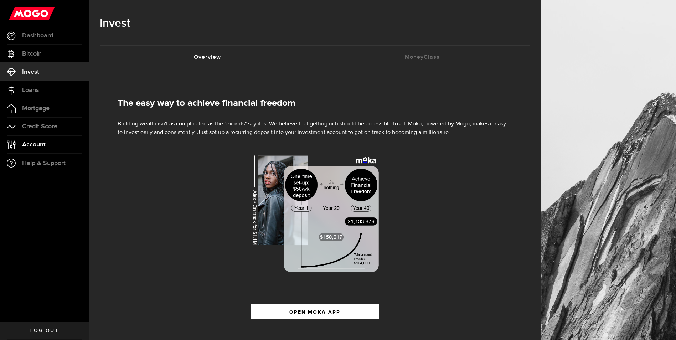  What do you see at coordinates (34, 145) in the screenshot?
I see `span: Account` at bounding box center [34, 145].